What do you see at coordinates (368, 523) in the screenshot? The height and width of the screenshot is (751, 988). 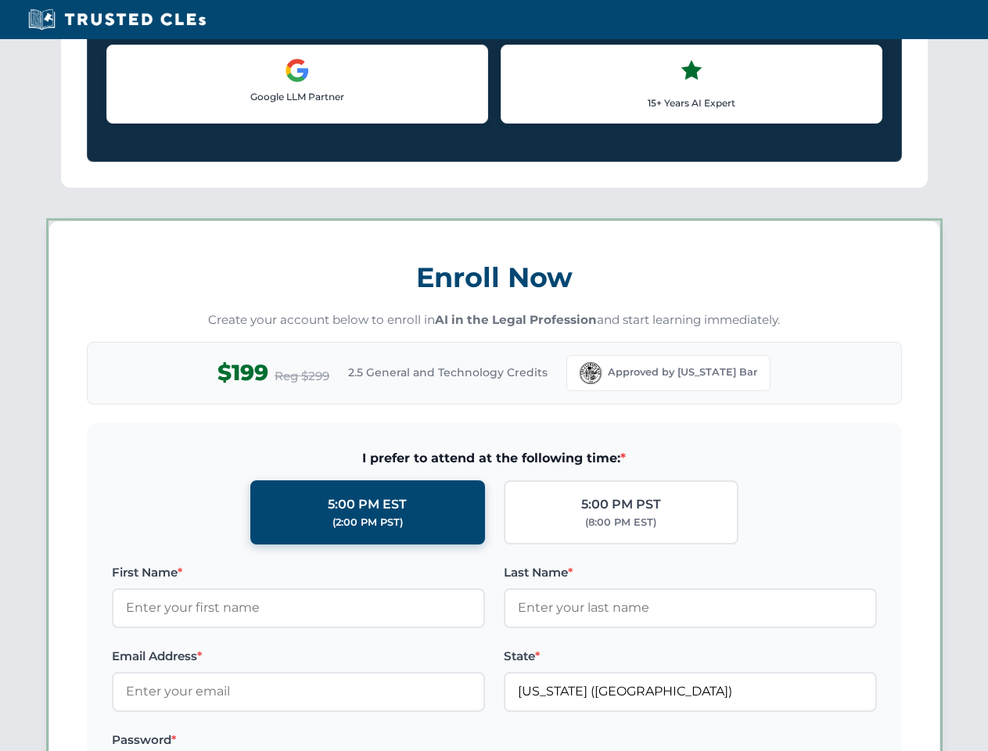 I see `div: (2:00 PM PST)` at bounding box center [368, 523].